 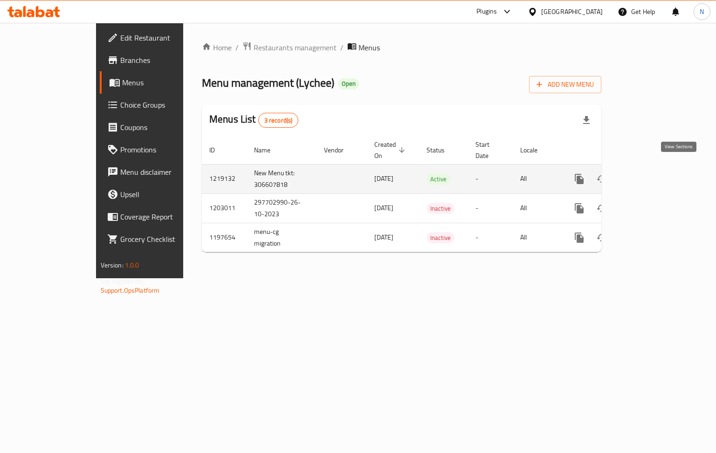 I want to click on div: Open, so click(x=349, y=84).